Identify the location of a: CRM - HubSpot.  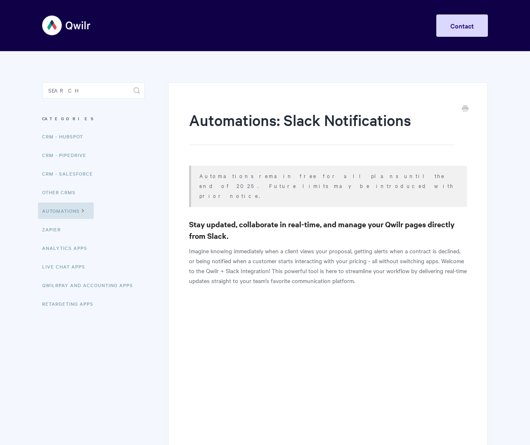
(66, 136).